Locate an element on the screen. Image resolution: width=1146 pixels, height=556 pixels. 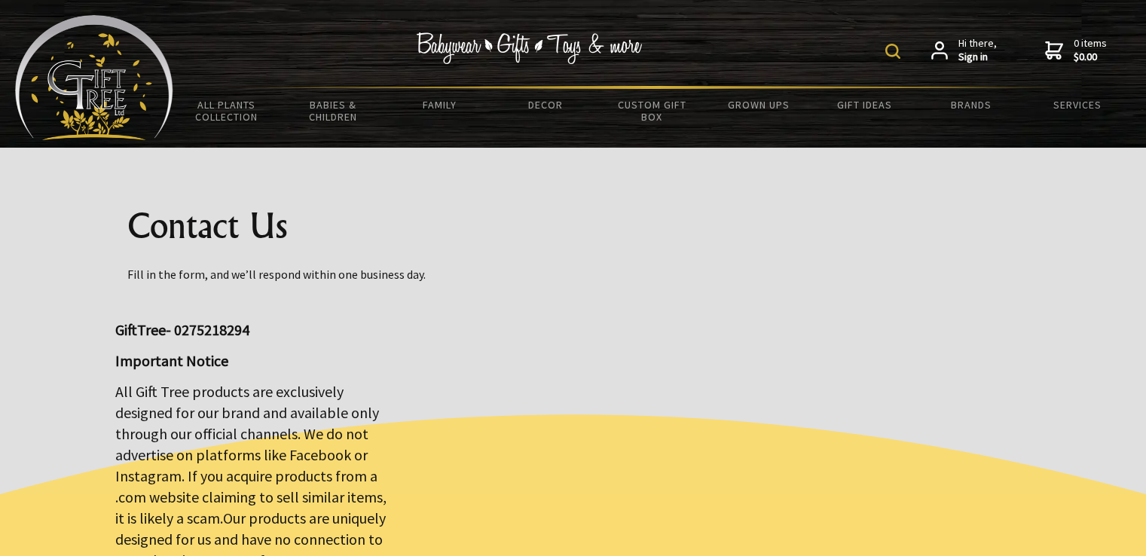
img: Babywear - Gifts - Toys & more is located at coordinates (529, 48).